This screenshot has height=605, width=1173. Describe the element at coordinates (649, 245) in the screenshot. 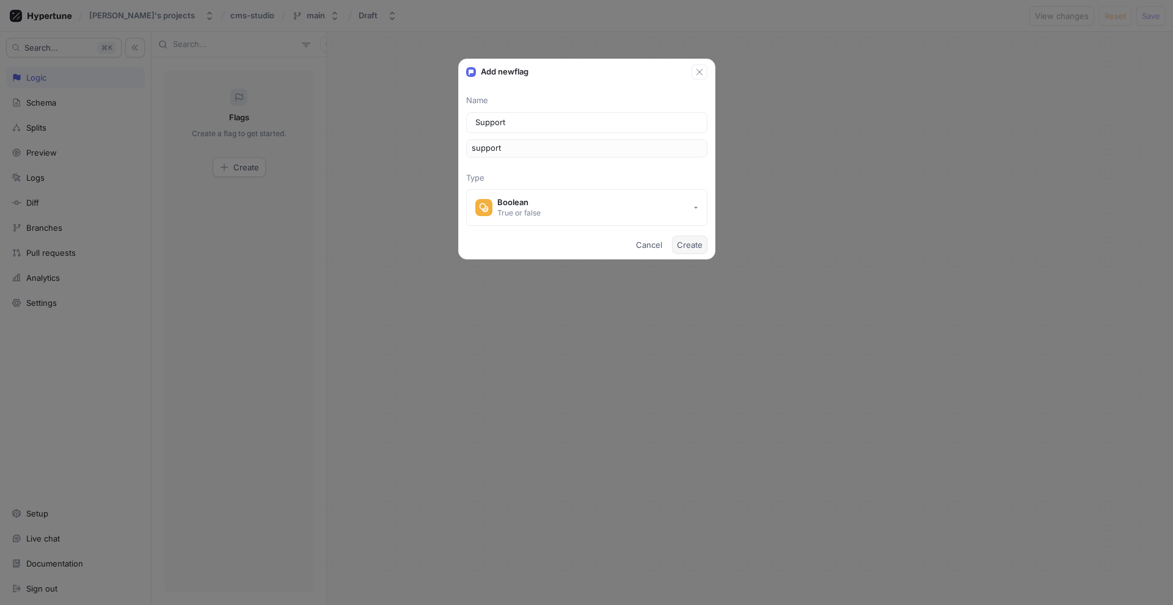

I see `button: Cancel` at that location.